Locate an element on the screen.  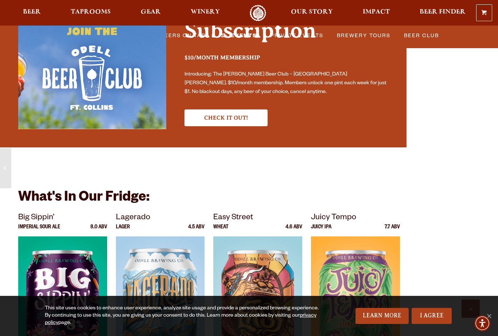
p: 7.7 ABV is located at coordinates (393, 231).